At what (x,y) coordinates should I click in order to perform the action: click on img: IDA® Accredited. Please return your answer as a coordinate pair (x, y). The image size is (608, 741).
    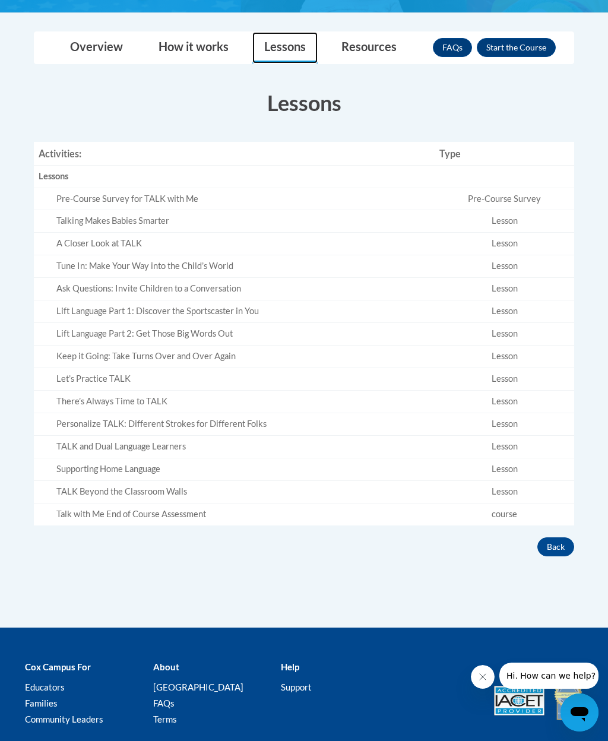
    Looking at the image, I should click on (568, 701).